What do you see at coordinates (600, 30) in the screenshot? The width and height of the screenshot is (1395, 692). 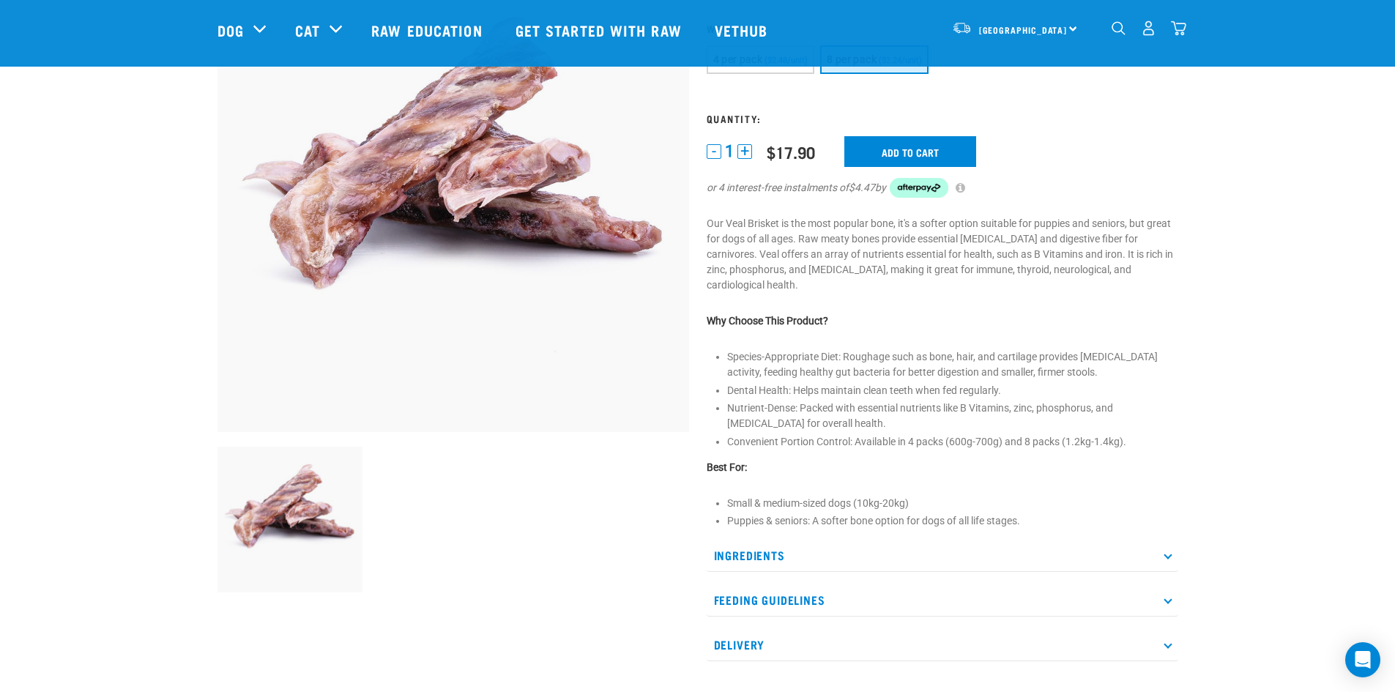 I see `a: Get started with Raw` at bounding box center [600, 30].